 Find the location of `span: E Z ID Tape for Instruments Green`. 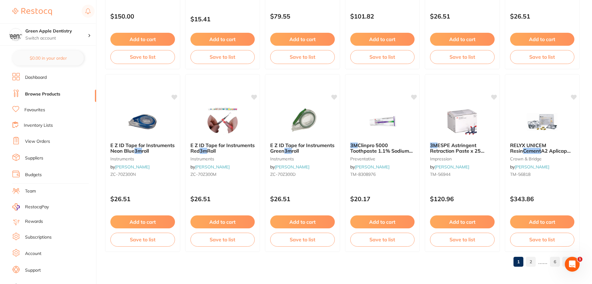

span: E Z ID Tape for Instruments Green is located at coordinates (302, 148).